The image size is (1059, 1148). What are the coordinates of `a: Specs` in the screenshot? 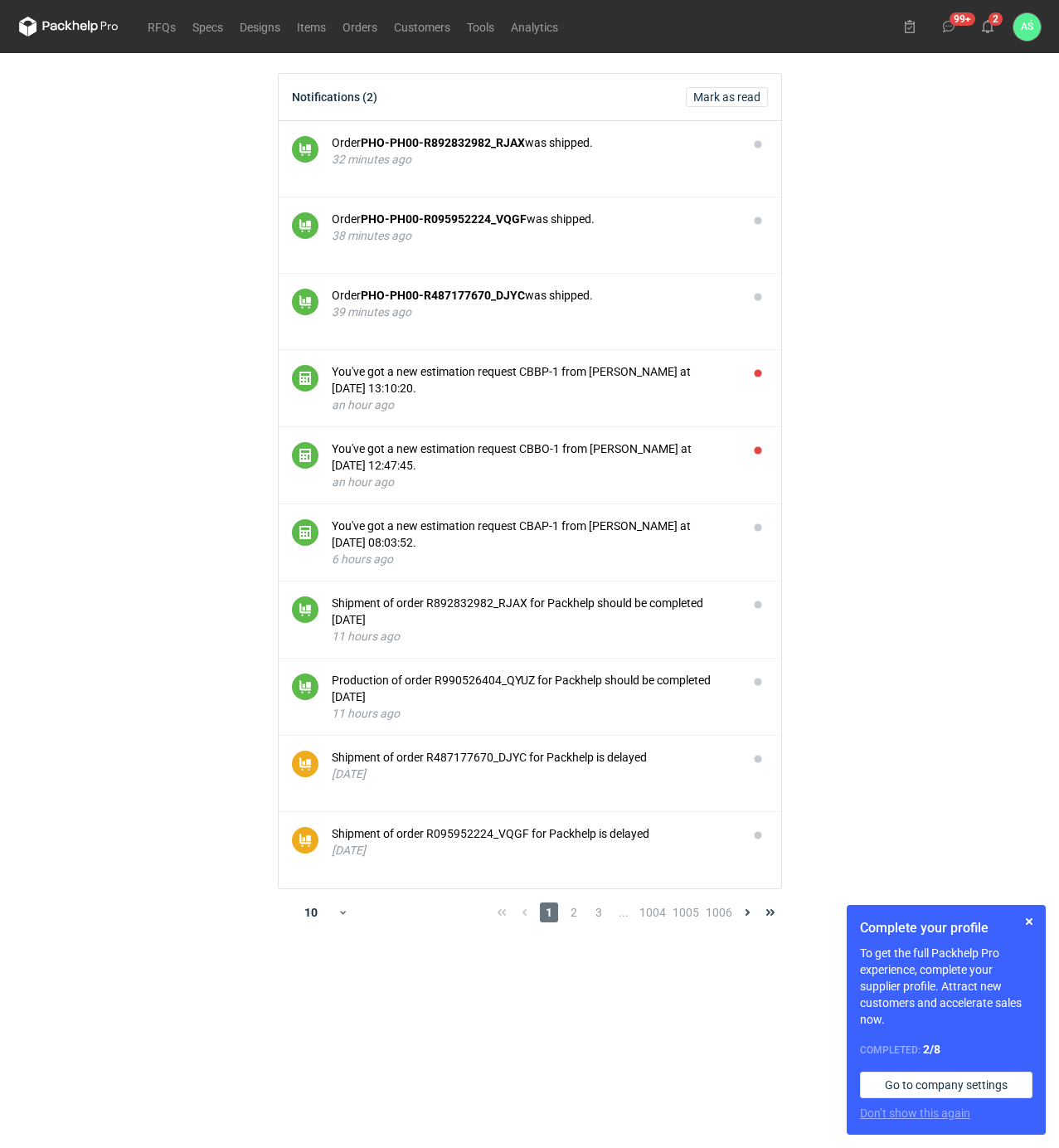 It's located at (207, 27).